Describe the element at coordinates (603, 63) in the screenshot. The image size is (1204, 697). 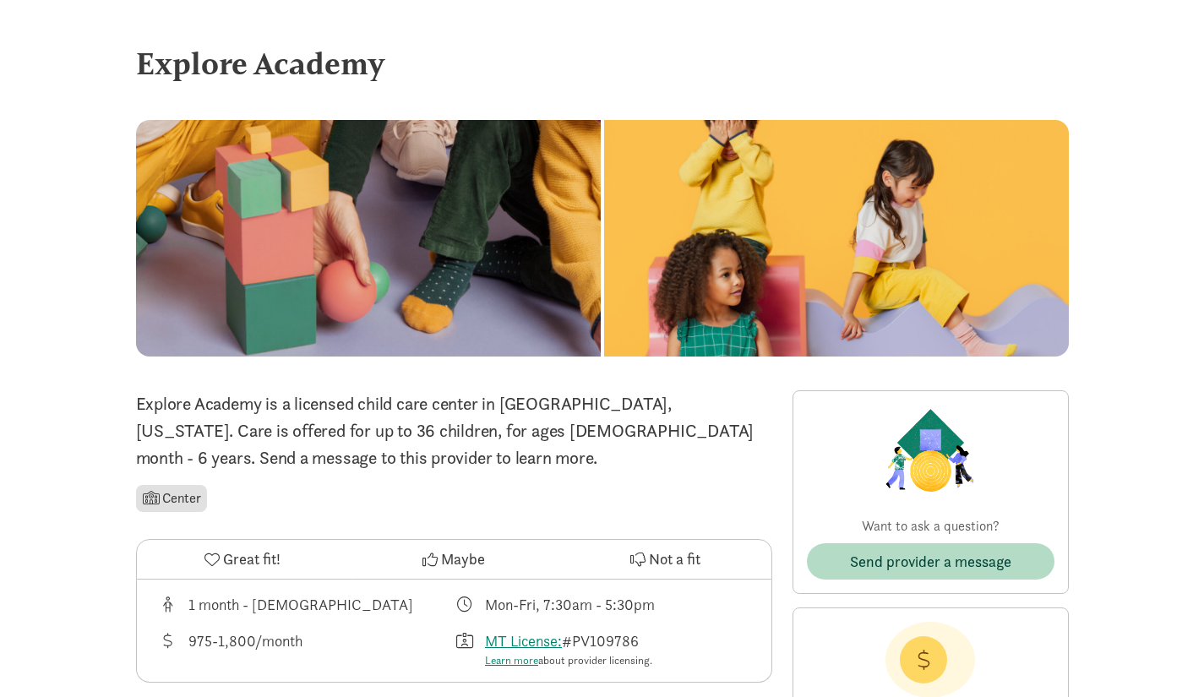
I see `div: Explore Academy` at that location.